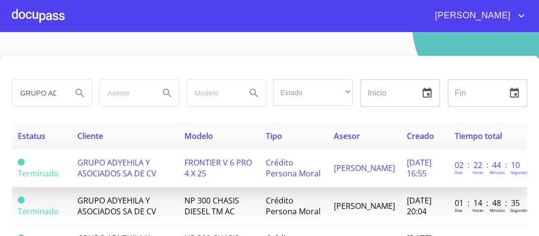  I want to click on p: 01 : 14 : 48 : 35, so click(488, 203).